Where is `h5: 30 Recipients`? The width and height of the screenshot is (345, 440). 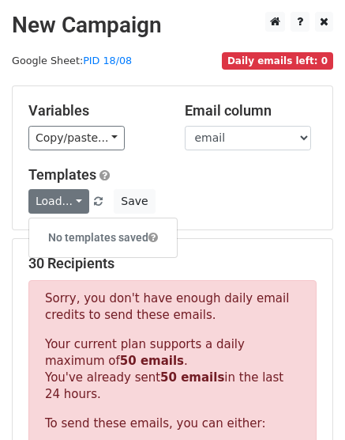 h5: 30 Recipients is located at coordinates (172, 263).